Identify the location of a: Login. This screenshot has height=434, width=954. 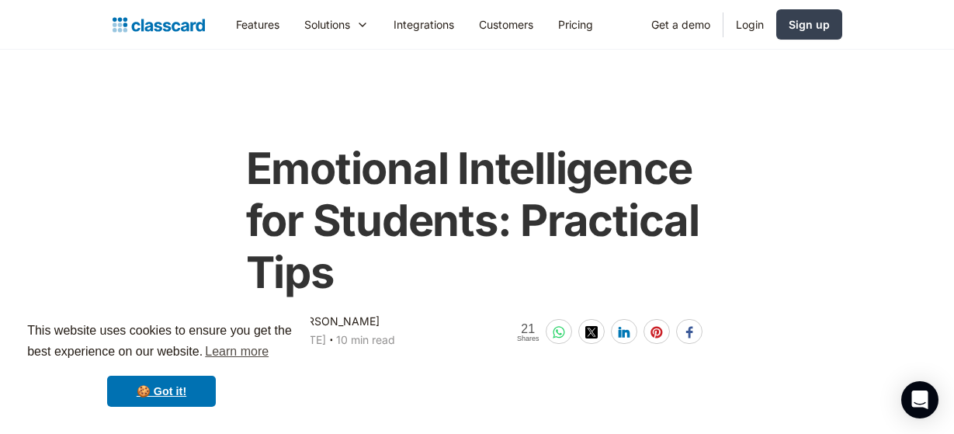
(750, 24).